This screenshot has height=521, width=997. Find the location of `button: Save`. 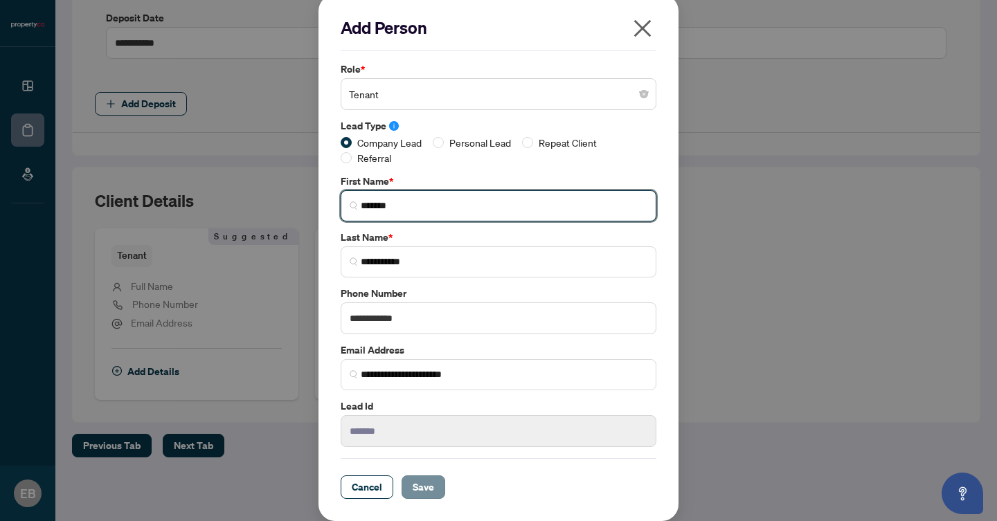

button: Save is located at coordinates (423, 487).